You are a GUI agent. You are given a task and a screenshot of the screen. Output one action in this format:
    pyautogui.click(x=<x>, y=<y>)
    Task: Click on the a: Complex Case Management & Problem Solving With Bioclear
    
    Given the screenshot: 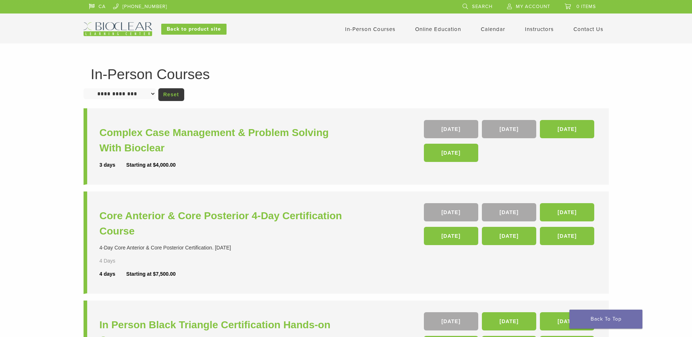 What is the action you would take?
    pyautogui.click(x=224, y=141)
    